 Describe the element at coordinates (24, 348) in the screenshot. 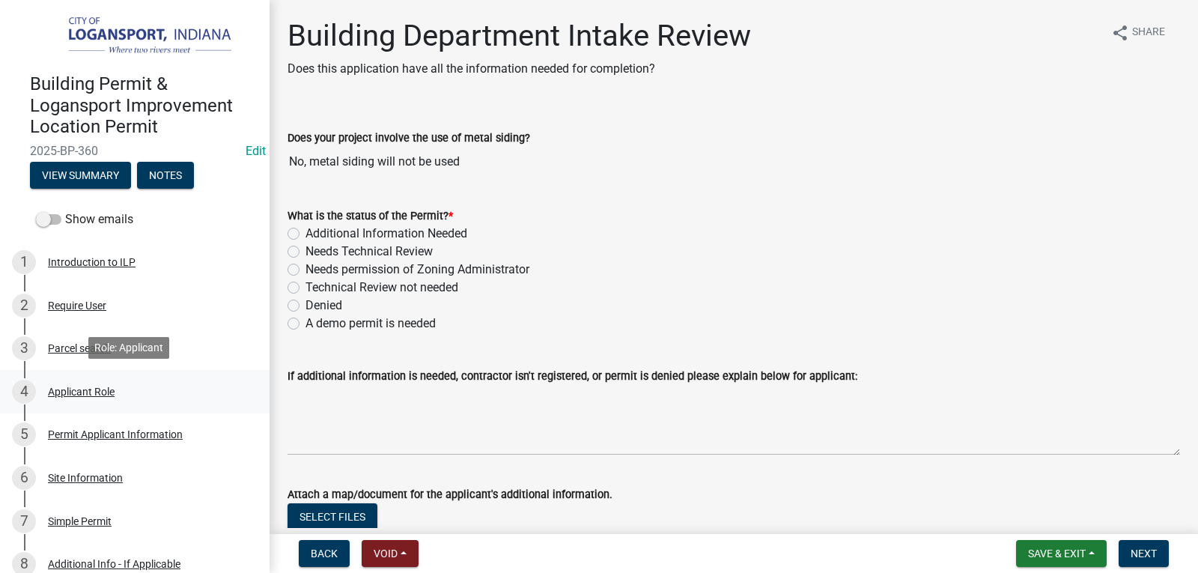

I see `div: 3` at that location.